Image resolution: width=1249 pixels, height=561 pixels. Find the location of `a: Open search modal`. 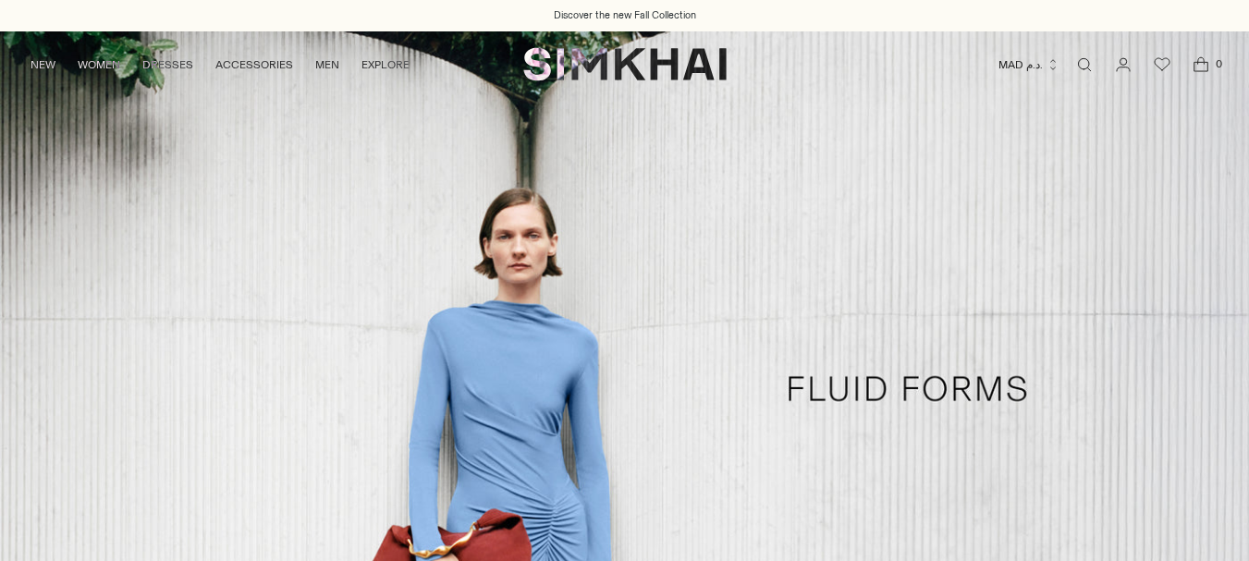

a: Open search modal is located at coordinates (1084, 65).